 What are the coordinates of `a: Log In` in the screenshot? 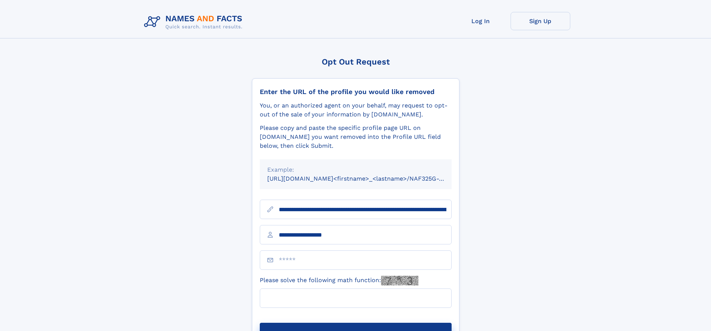 It's located at (481, 21).